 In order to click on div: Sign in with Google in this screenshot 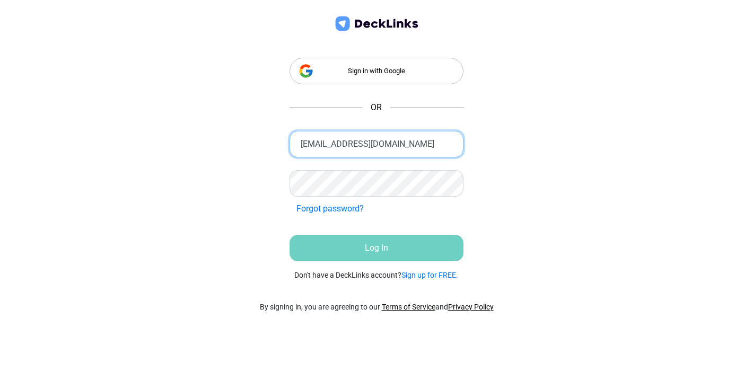, I will do `click(377, 71)`.